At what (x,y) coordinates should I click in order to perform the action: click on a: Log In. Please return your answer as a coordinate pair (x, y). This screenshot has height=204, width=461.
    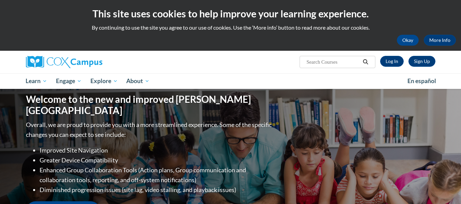
    Looking at the image, I should click on (392, 61).